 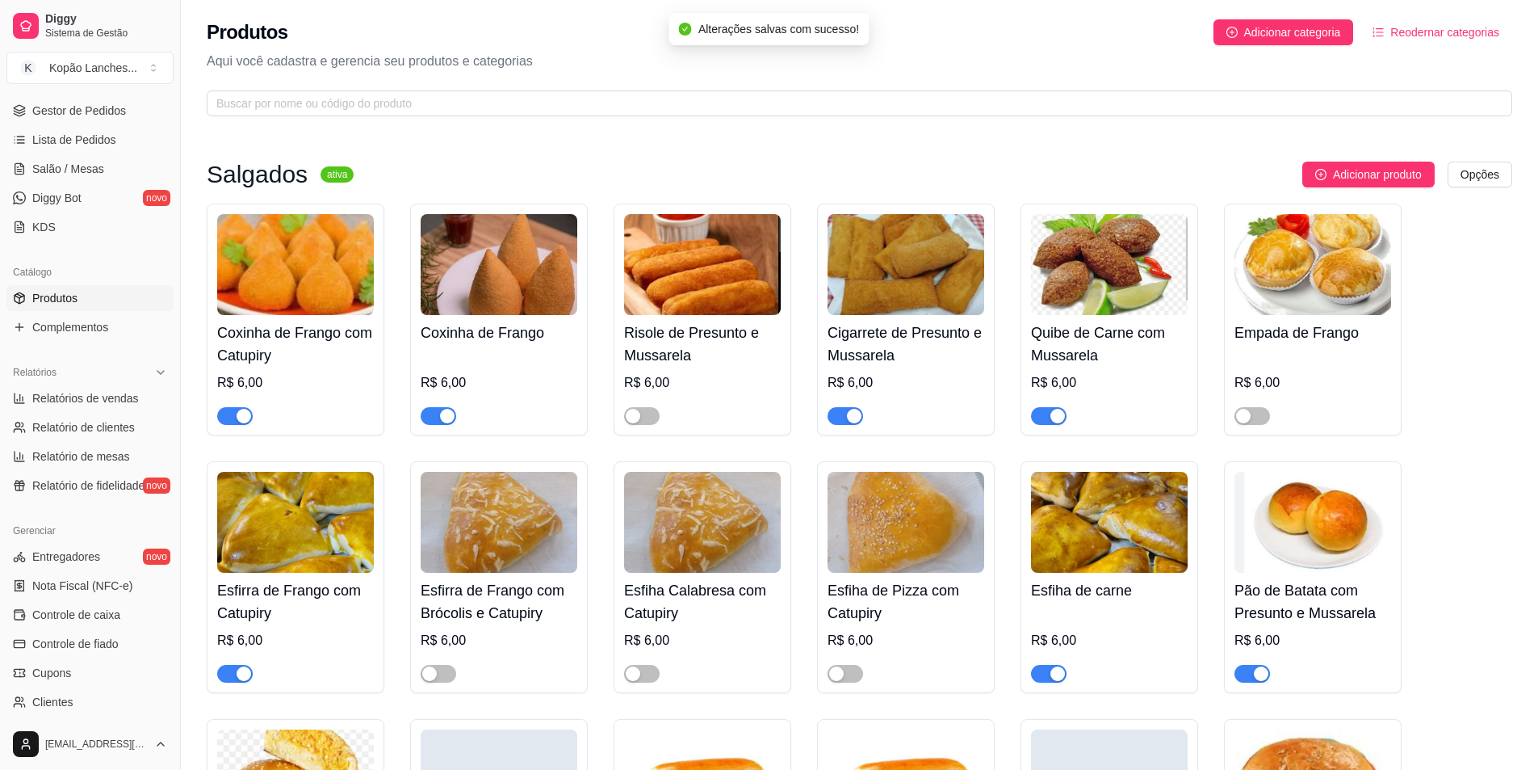 I want to click on a: Entregadoresnovo, so click(x=90, y=556).